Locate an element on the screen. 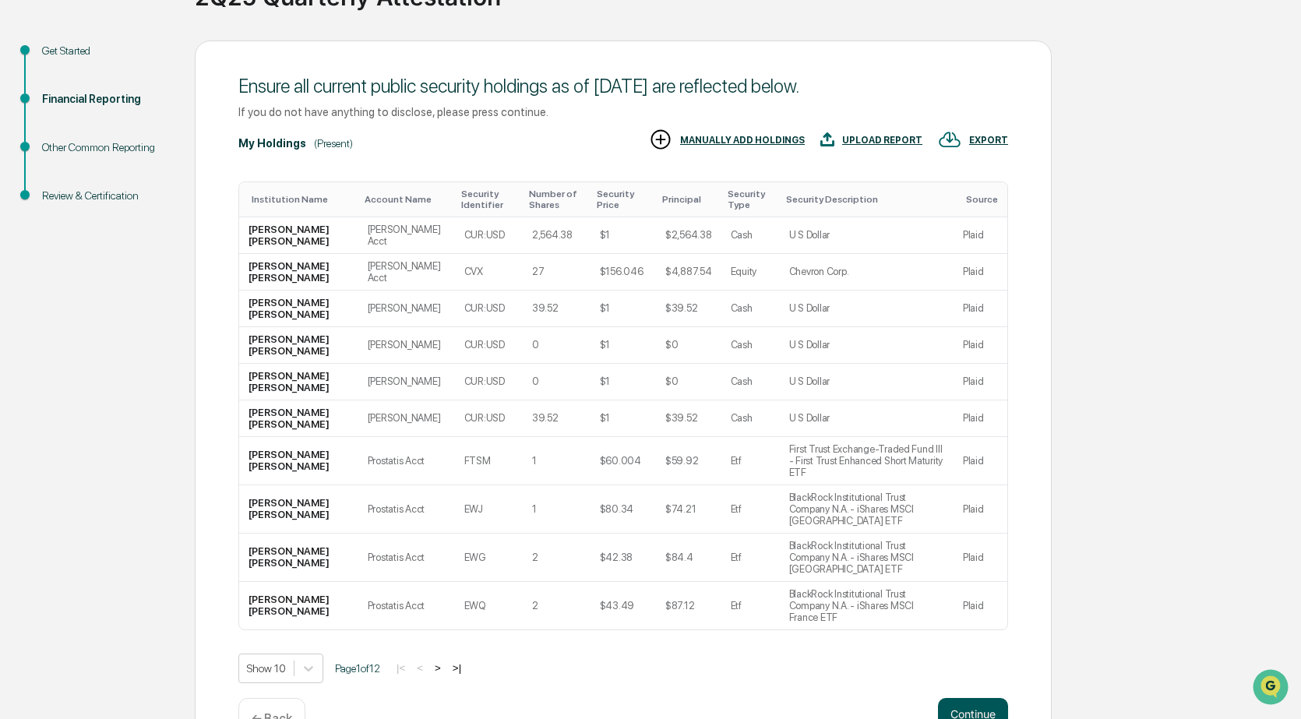 The image size is (1301, 719). img: UPLOAD REPORT is located at coordinates (827, 139).